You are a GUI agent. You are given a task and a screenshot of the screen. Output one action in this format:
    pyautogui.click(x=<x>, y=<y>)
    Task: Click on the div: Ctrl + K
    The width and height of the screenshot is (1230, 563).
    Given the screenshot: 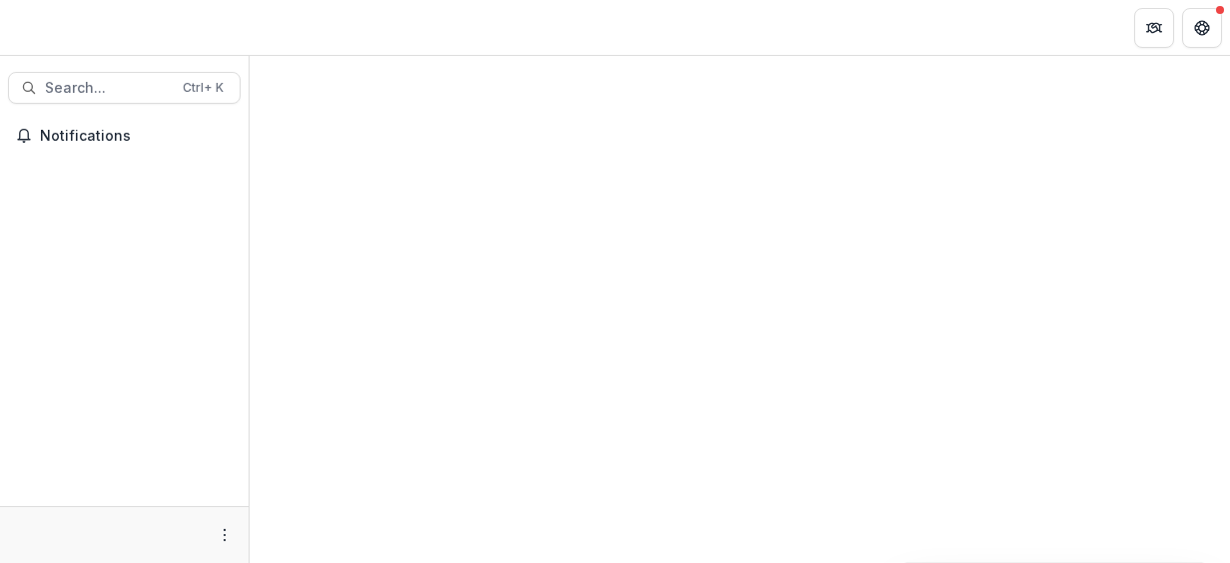 What is the action you would take?
    pyautogui.click(x=203, y=88)
    